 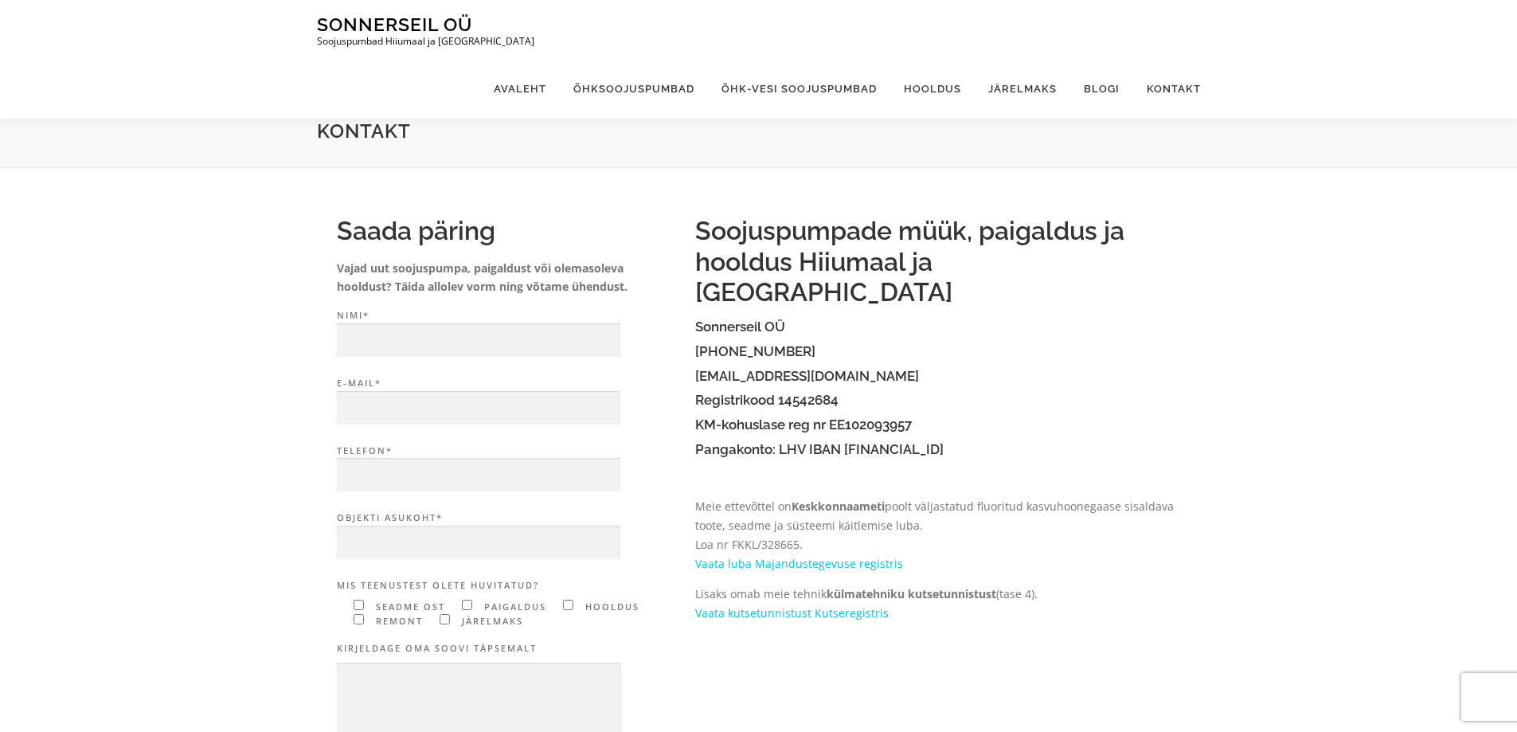 I want to click on a: Õhk-vesi soojuspumbad, so click(x=799, y=88).